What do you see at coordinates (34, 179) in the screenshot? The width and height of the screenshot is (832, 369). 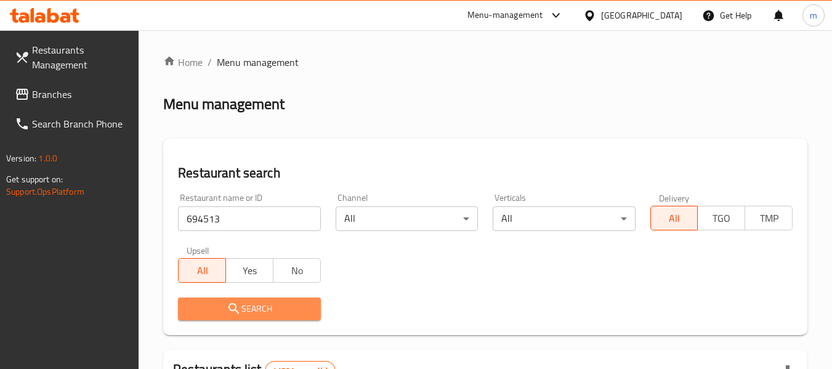 I see `span: Get support on:` at bounding box center [34, 179].